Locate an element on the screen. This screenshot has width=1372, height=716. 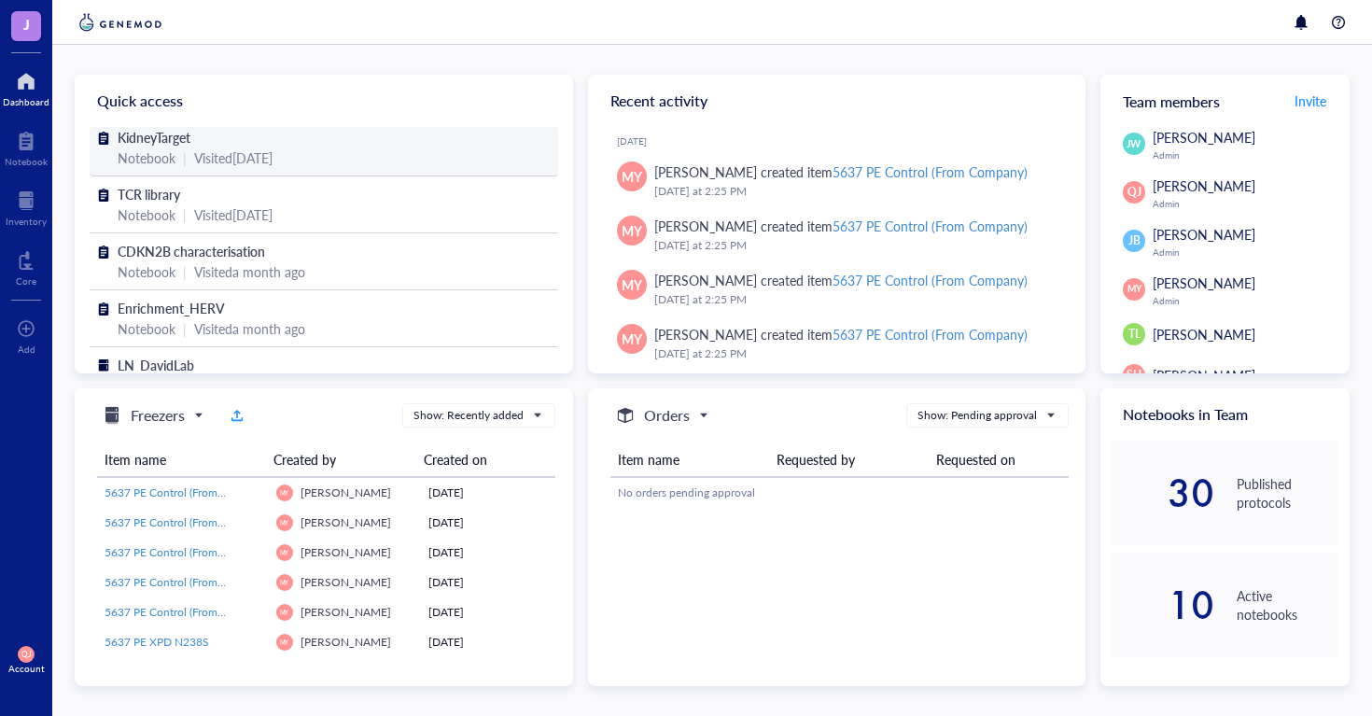
th: Created by is located at coordinates (341, 459).